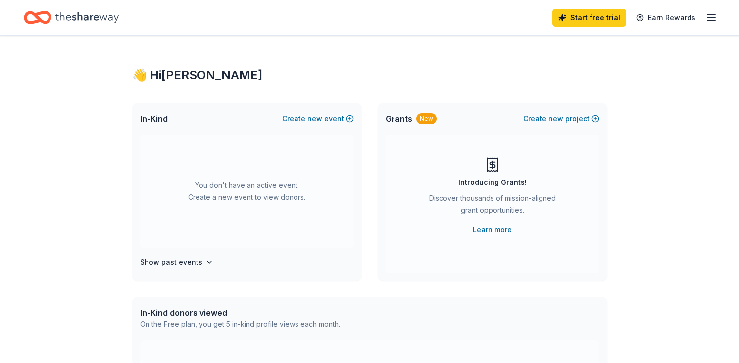 This screenshot has width=739, height=363. What do you see at coordinates (492, 230) in the screenshot?
I see `a: Learn more` at bounding box center [492, 230].